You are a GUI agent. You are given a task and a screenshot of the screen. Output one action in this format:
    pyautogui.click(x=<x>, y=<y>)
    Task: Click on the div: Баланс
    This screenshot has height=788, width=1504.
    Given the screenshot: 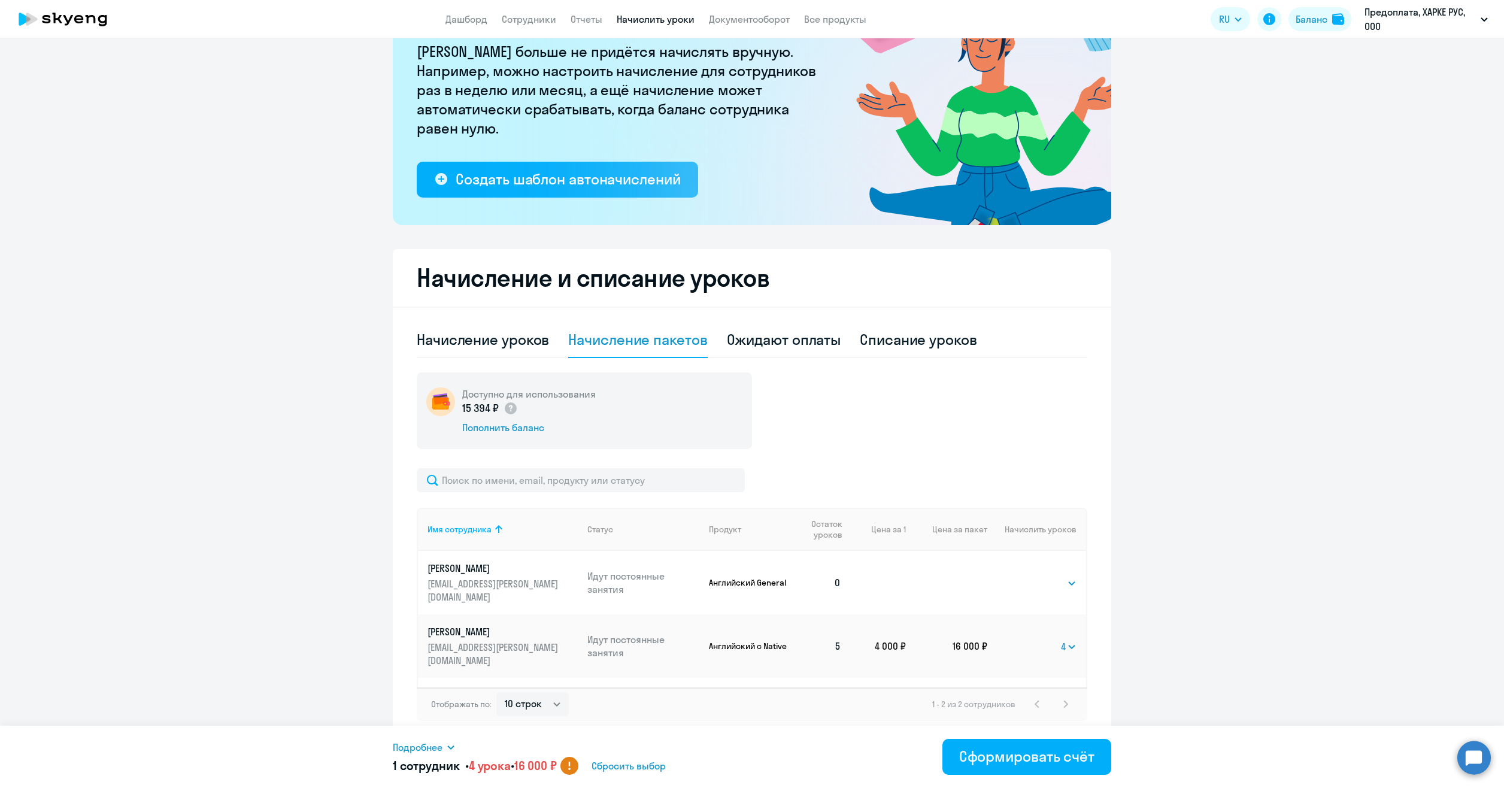 What is the action you would take?
    pyautogui.click(x=1311, y=19)
    